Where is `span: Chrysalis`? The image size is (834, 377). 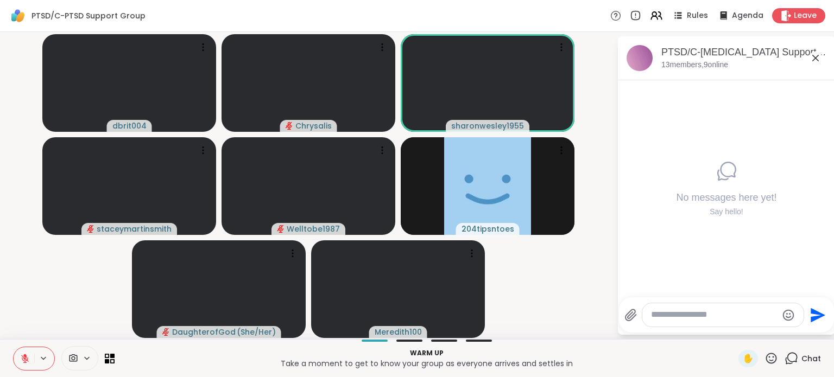 span: Chrysalis is located at coordinates (313, 126).